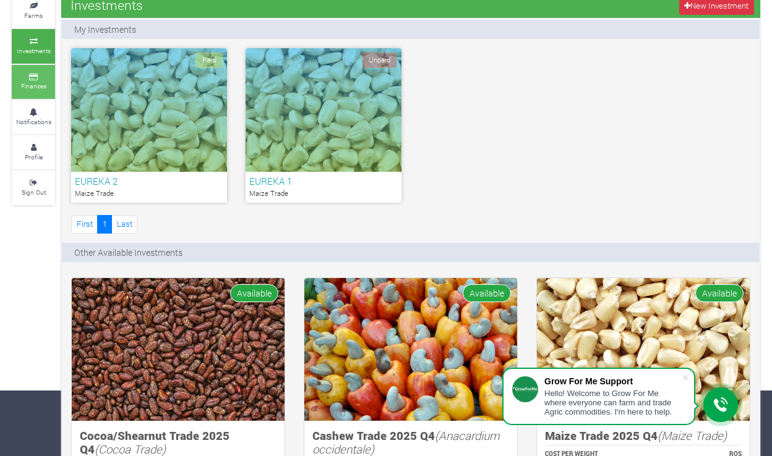  What do you see at coordinates (643, 436) in the screenshot?
I see `h5: Maize Trade 2025 Q4` at bounding box center [643, 436].